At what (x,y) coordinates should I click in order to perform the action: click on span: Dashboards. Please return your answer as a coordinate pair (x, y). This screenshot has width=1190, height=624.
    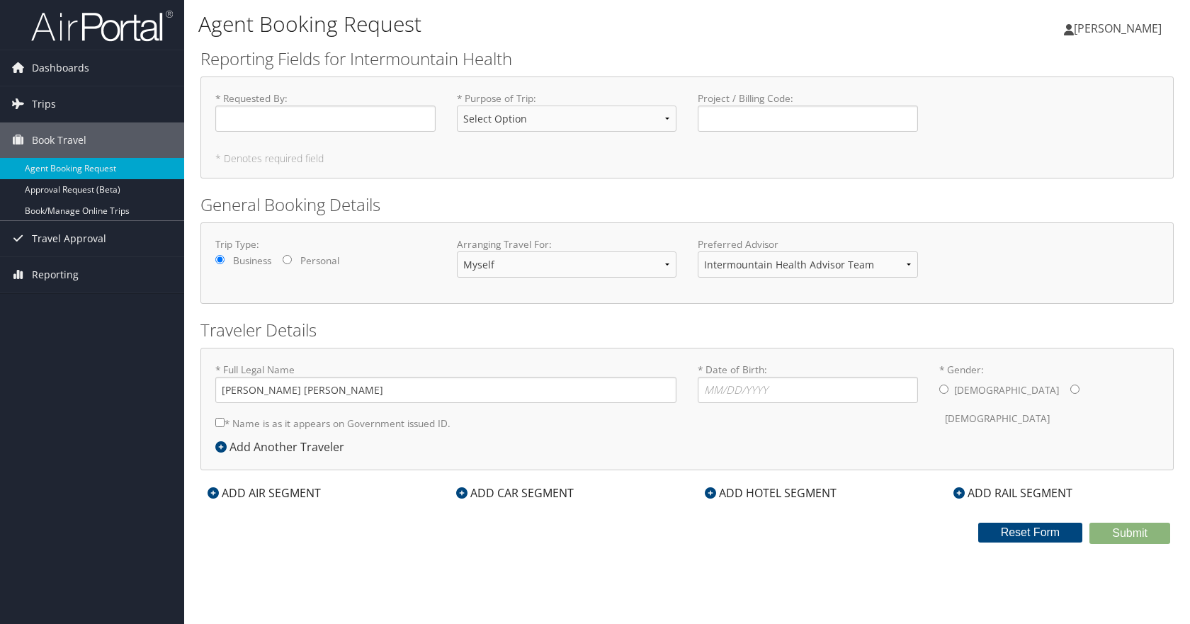
    Looking at the image, I should click on (60, 68).